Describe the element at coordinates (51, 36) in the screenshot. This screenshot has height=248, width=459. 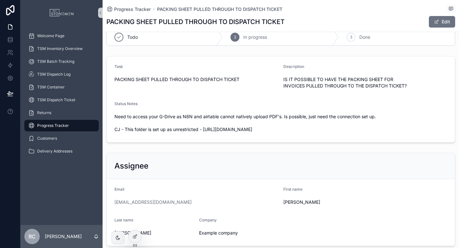
I see `span: Welcome Page` at that location.